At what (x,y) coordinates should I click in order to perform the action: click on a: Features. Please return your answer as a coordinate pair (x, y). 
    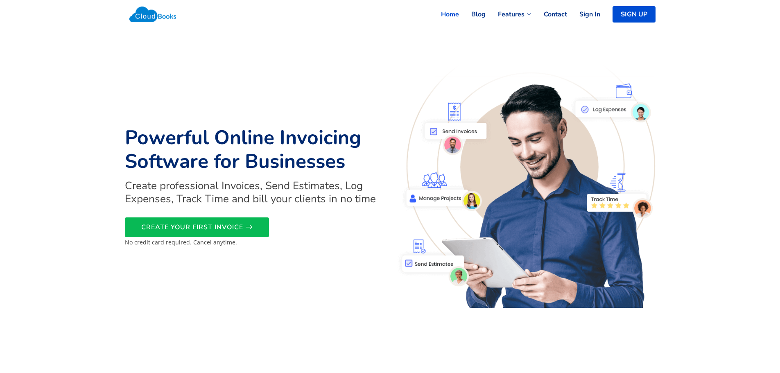
    Looking at the image, I should click on (508, 14).